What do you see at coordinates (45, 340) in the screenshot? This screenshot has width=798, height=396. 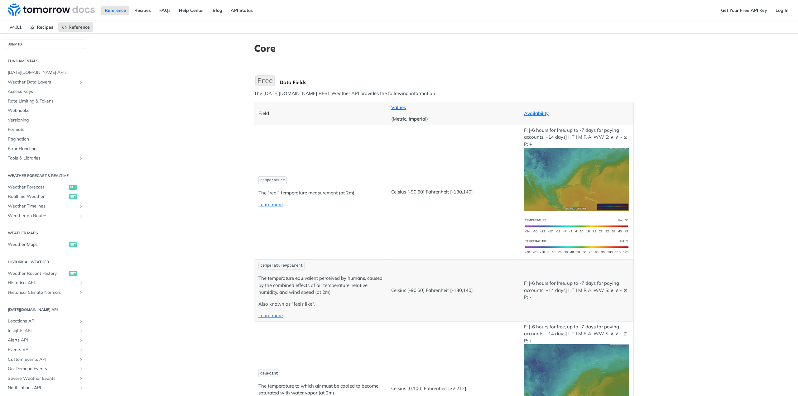 I see `a: Alerts APIShow subpages for Alerts API` at bounding box center [45, 340].